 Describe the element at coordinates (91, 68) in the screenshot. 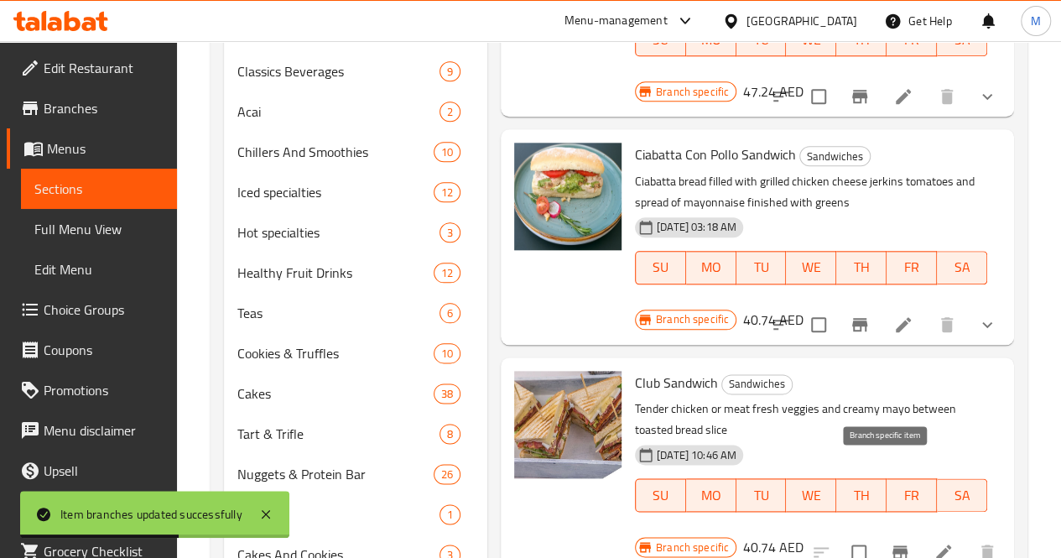

I see `a: Edit Restaurant` at that location.